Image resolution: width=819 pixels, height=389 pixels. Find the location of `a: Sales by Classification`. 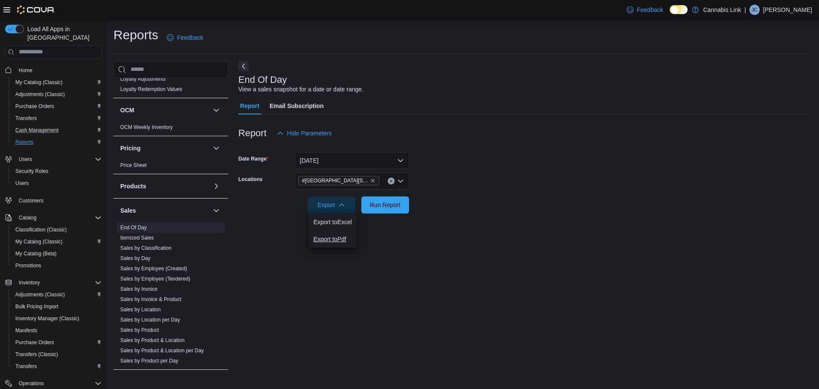

a: Sales by Classification is located at coordinates (146, 248).